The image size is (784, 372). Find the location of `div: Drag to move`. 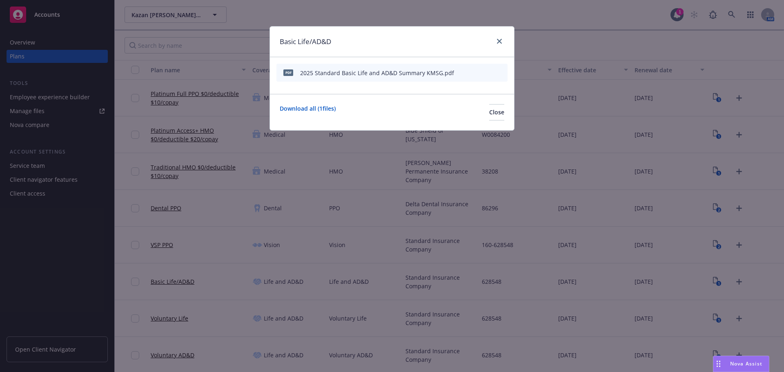

div: Drag to move is located at coordinates (718, 364).